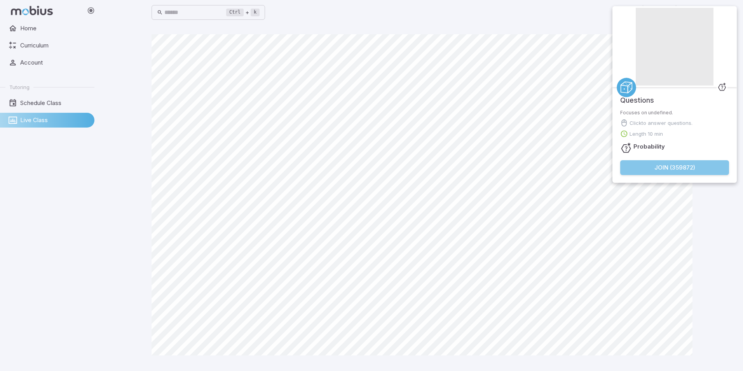  Describe the element at coordinates (19, 87) in the screenshot. I see `span: Tutoring` at that location.